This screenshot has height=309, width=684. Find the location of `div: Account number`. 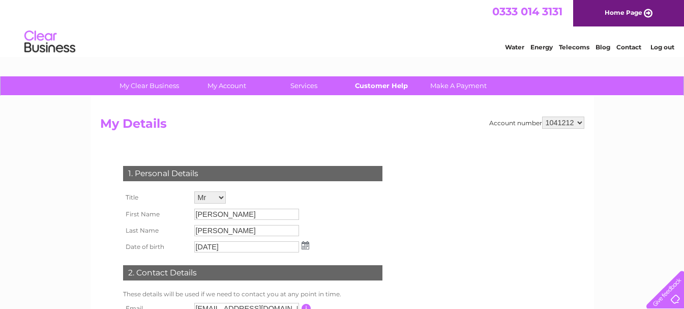

div: Account number is located at coordinates (537, 123).